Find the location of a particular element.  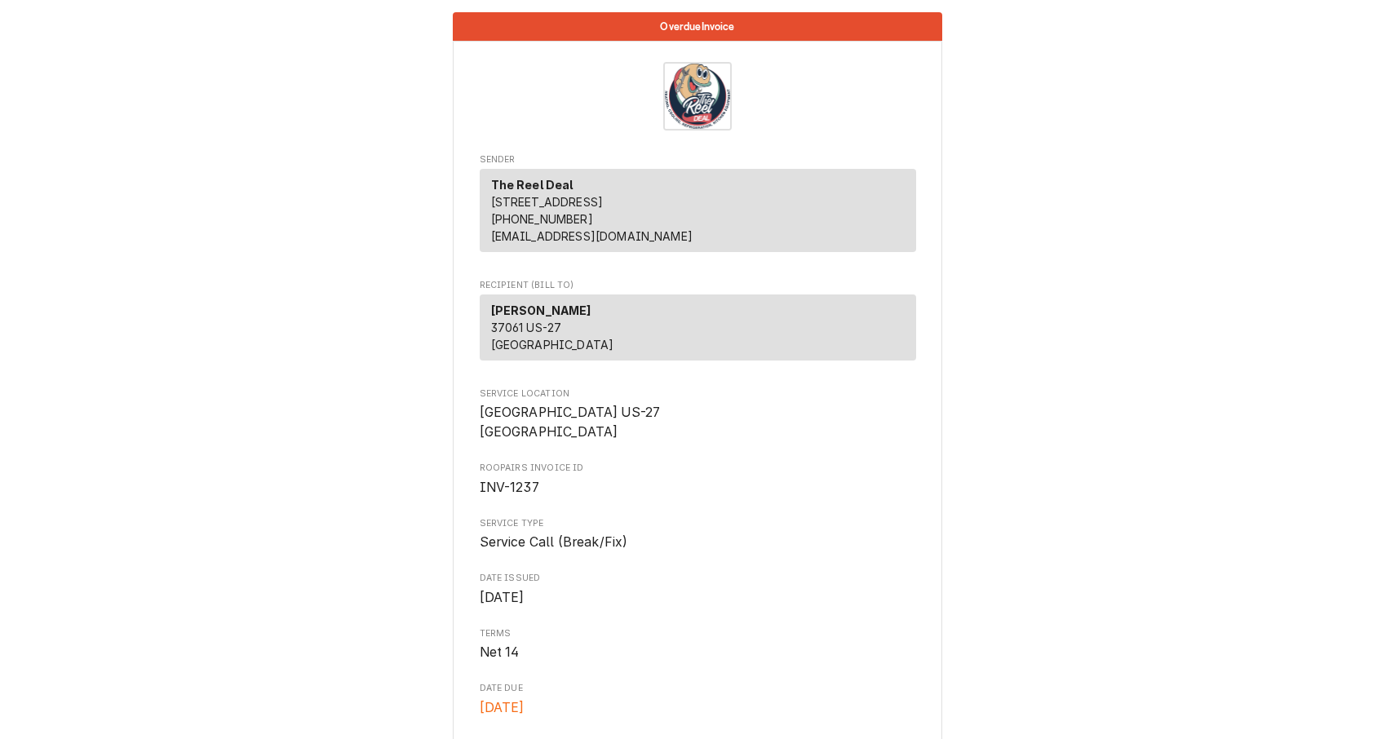

span: Recipient (Bill To) is located at coordinates (698, 286).